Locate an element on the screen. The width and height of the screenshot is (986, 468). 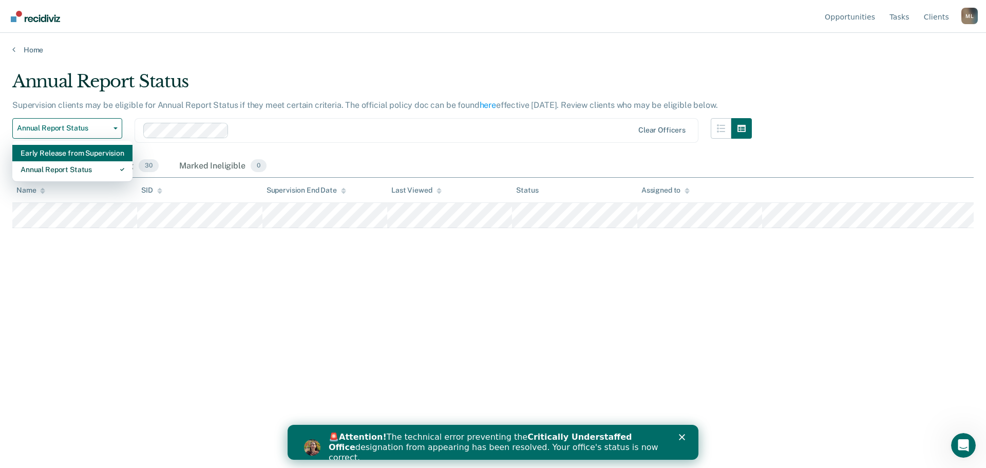
button: Profile dropdown button is located at coordinates (970, 16).